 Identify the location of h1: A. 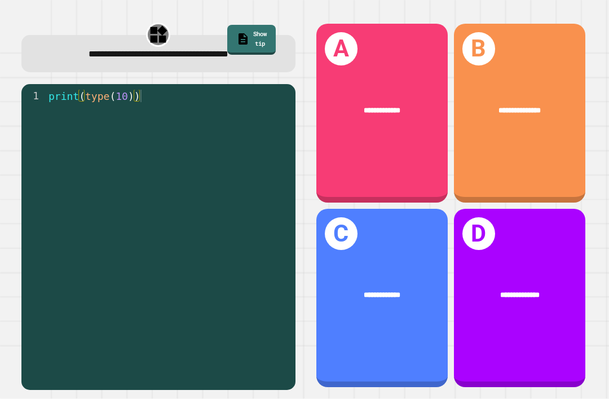
(341, 49).